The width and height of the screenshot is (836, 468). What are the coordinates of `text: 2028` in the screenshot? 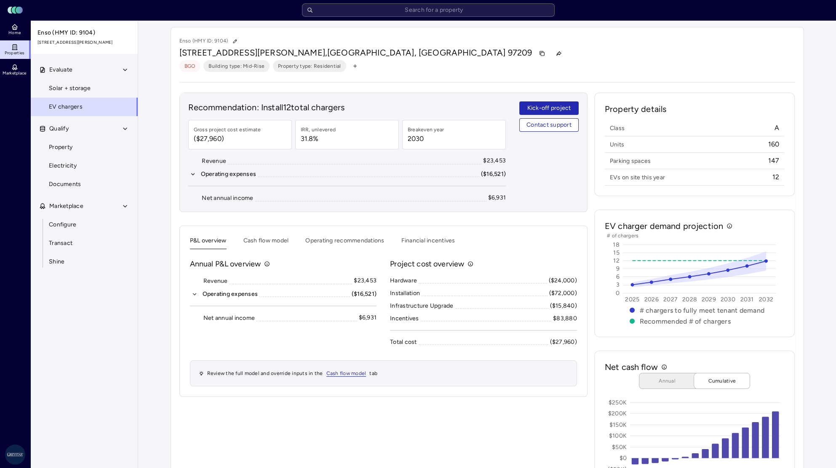 It's located at (690, 300).